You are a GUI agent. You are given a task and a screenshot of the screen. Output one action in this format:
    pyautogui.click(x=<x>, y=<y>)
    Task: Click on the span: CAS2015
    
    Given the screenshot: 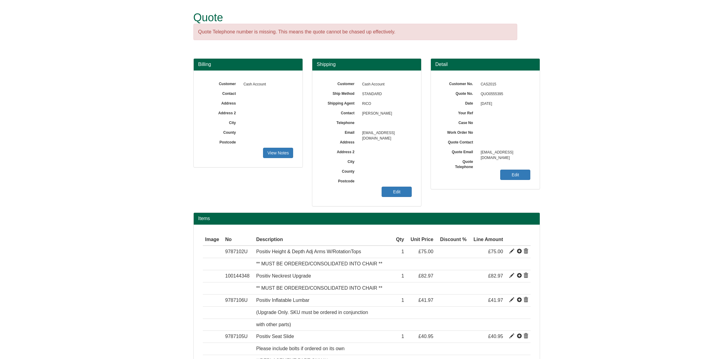 What is the action you would take?
    pyautogui.click(x=504, y=84)
    